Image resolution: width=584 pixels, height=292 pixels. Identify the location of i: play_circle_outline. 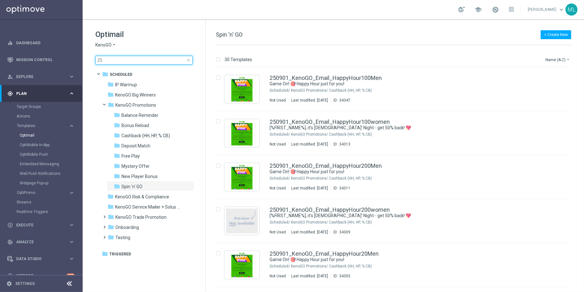
(10, 225).